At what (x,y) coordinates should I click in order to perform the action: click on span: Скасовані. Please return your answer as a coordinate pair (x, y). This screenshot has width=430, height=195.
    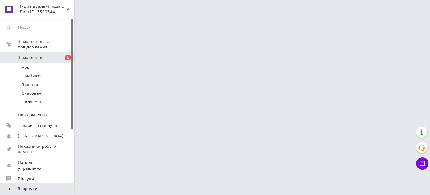
    Looking at the image, I should click on (32, 93).